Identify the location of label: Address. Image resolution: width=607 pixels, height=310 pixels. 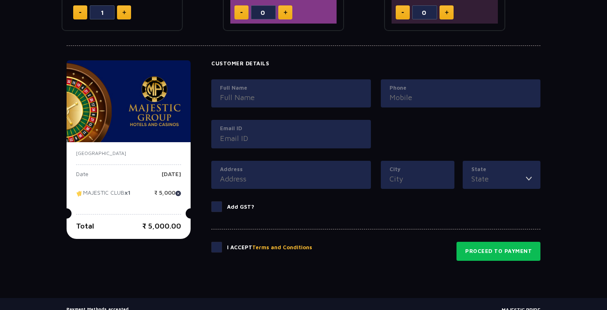
(291, 169).